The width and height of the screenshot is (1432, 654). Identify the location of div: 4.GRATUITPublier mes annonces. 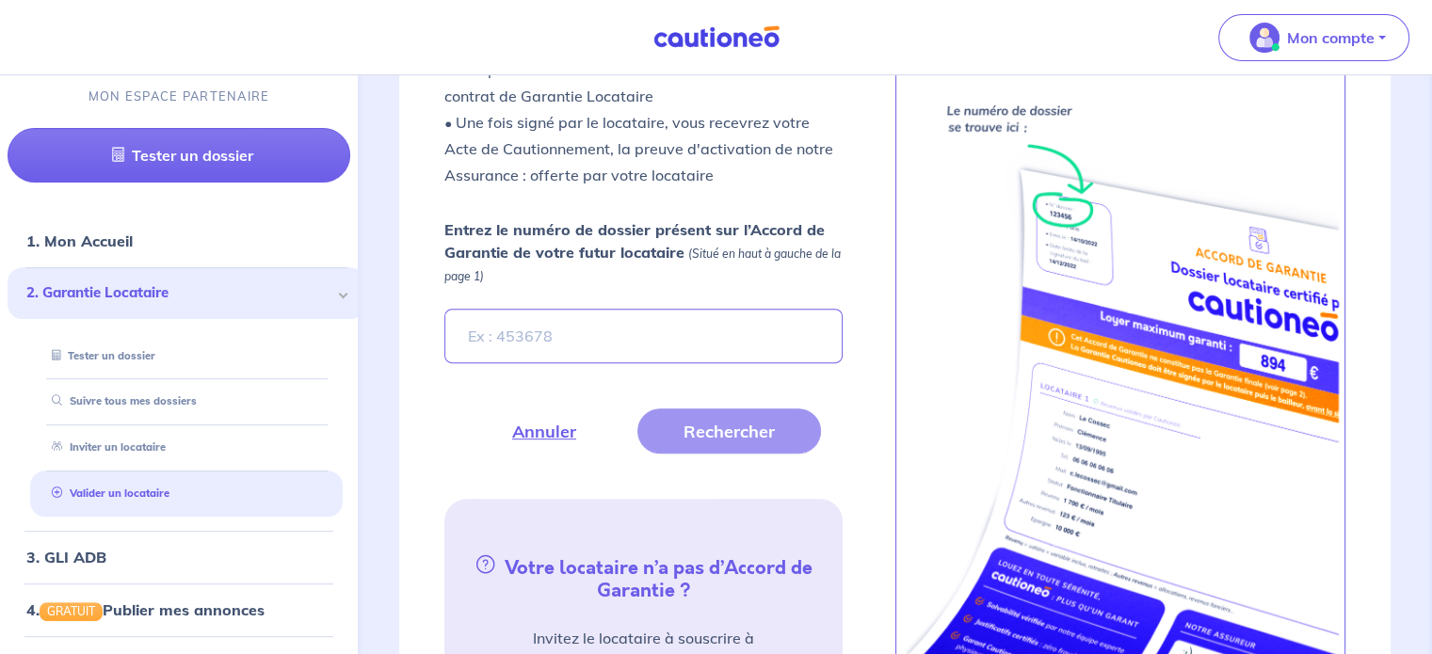
(179, 610).